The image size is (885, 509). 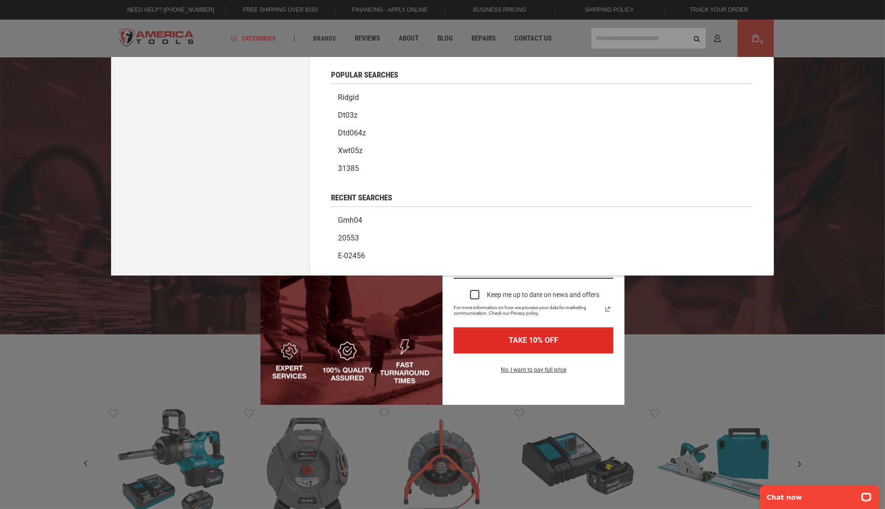 I want to click on a: Read our Privacy Policy, so click(x=608, y=309).